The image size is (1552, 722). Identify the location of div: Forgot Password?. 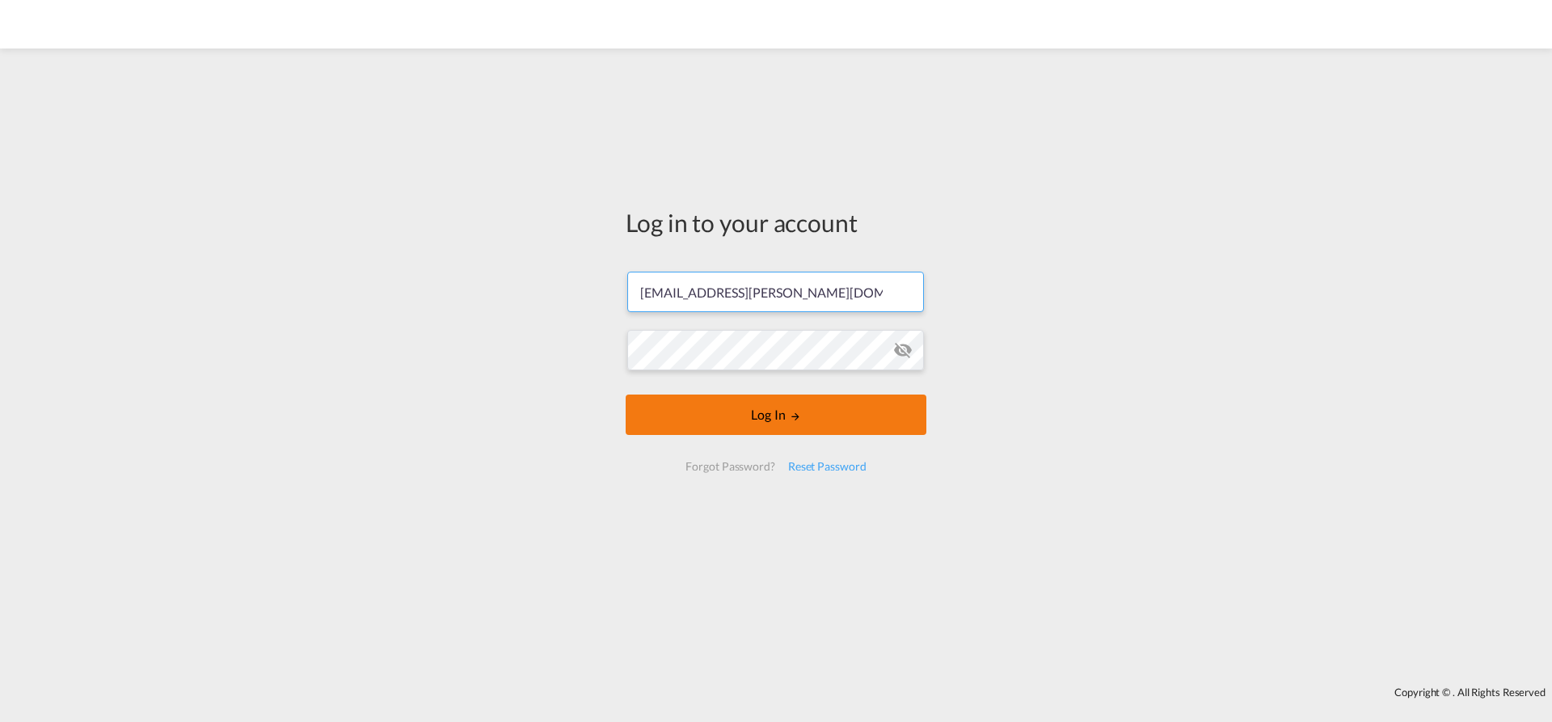
(730, 466).